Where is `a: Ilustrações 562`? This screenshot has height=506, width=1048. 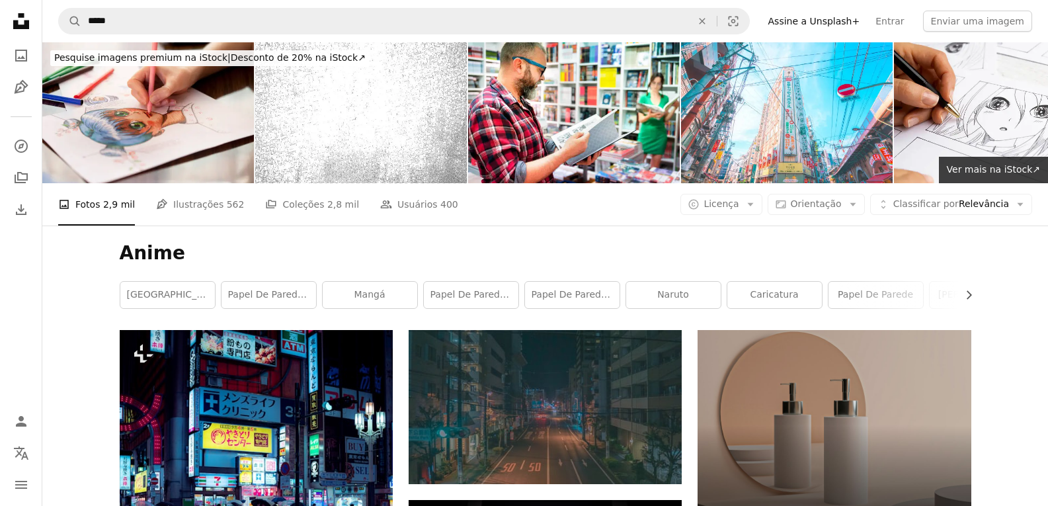 a: Ilustrações 562 is located at coordinates (200, 204).